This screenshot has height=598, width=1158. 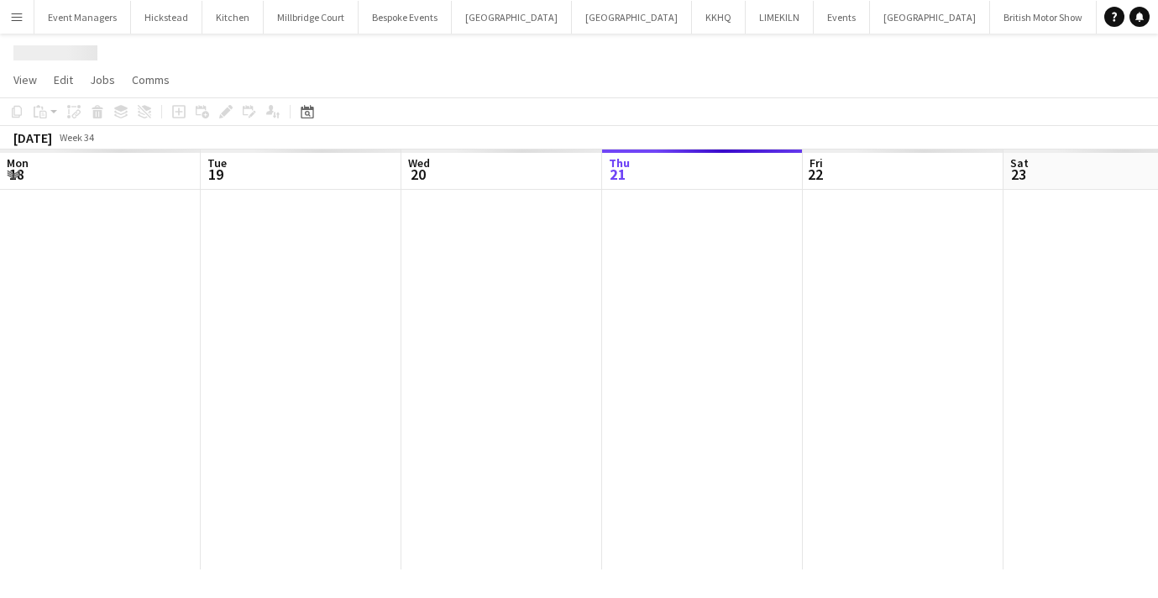 I want to click on span: 20, so click(x=418, y=174).